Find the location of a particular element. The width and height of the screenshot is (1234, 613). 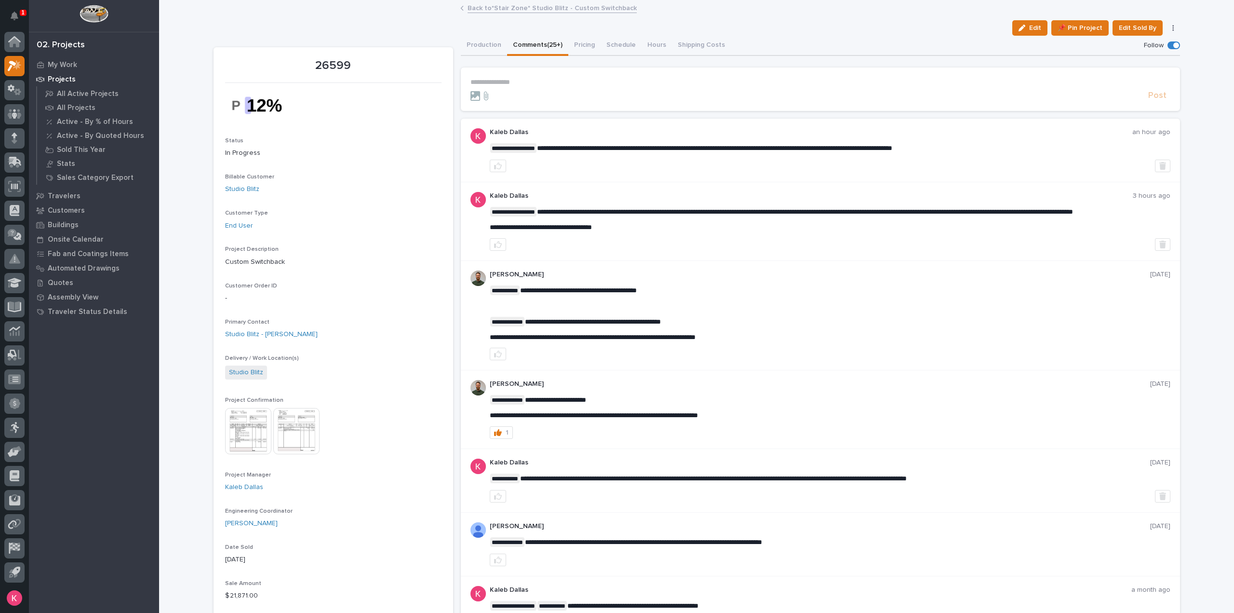

a: Travelers is located at coordinates (94, 196).